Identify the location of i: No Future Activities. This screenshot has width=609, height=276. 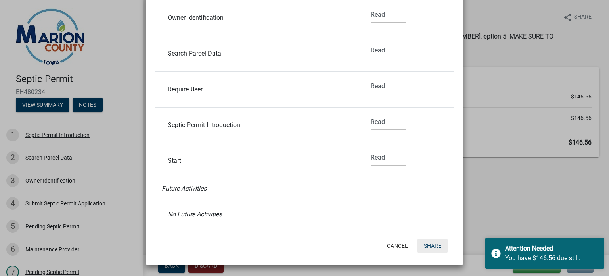
(195, 214).